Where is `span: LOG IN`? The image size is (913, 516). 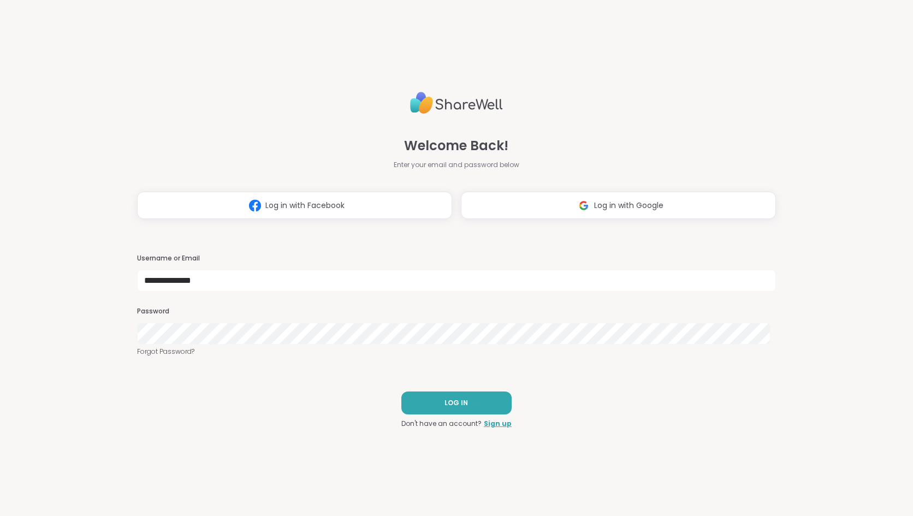
span: LOG IN is located at coordinates (456, 403).